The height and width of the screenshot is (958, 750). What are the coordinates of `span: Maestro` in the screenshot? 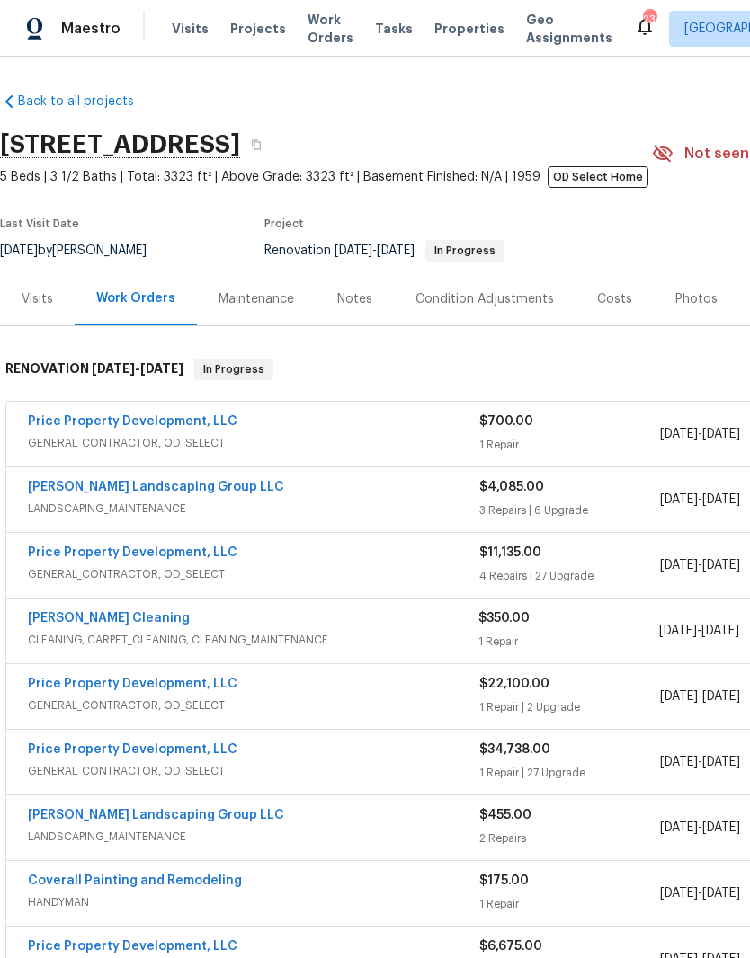 It's located at (91, 29).